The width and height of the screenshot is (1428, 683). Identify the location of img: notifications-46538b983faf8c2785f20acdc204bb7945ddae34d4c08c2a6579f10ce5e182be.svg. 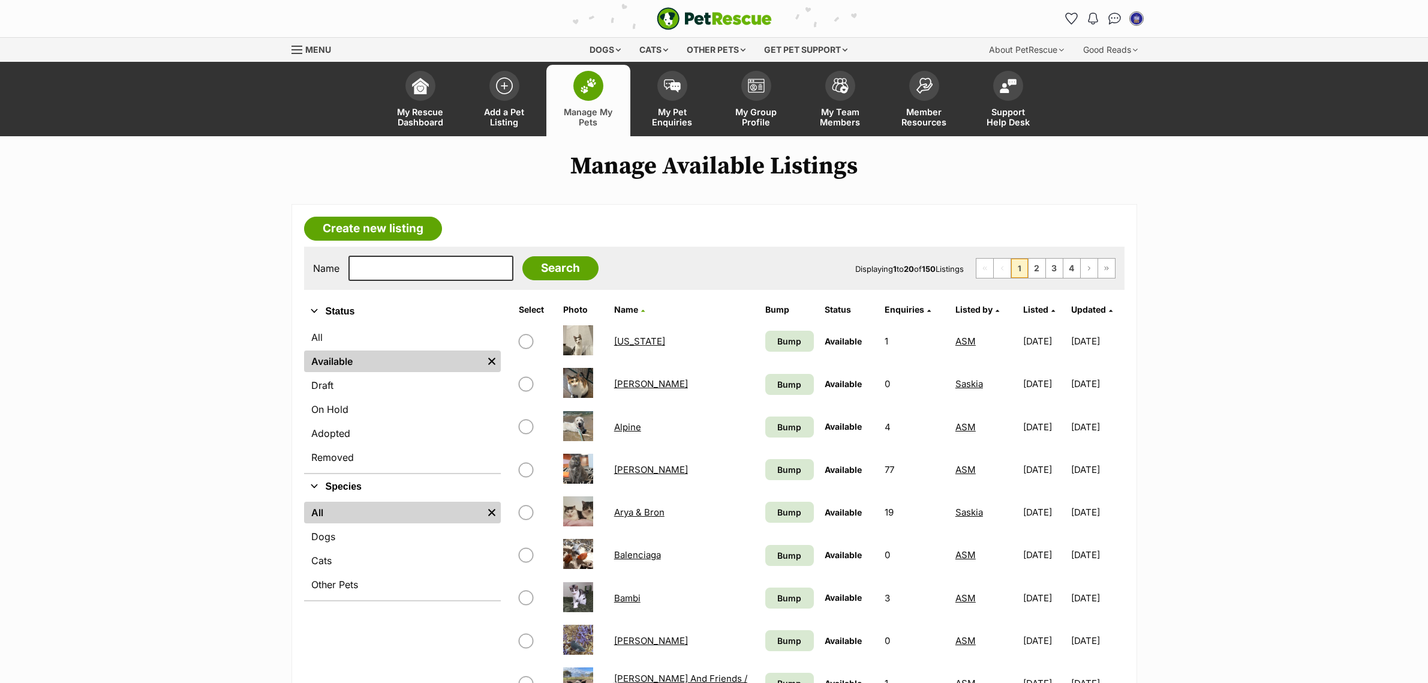
(1093, 19).